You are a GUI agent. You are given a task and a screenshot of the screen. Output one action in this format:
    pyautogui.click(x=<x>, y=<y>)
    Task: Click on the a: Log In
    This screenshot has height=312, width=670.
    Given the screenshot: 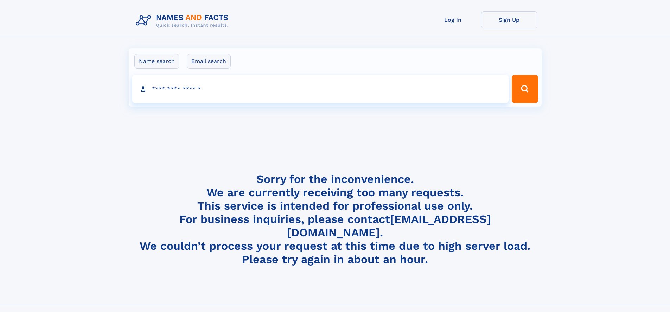 What is the action you would take?
    pyautogui.click(x=453, y=20)
    